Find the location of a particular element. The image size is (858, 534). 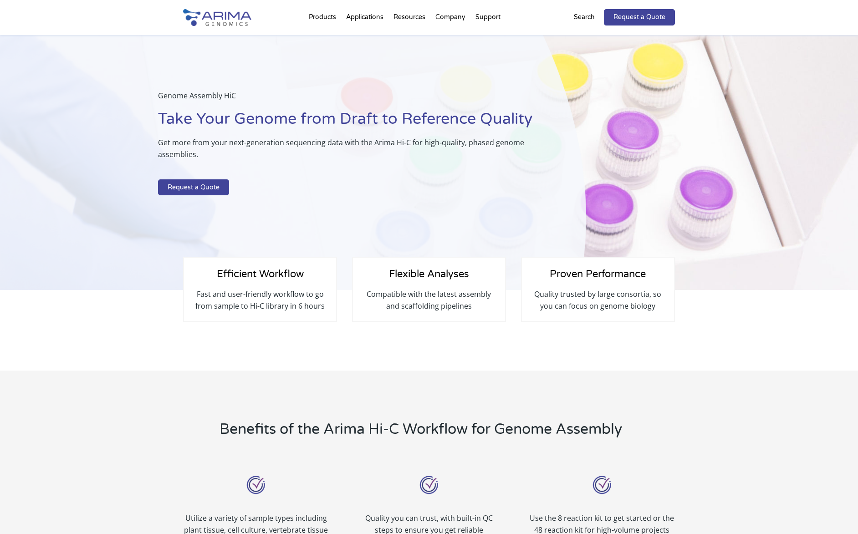

p: Search is located at coordinates (584, 17).